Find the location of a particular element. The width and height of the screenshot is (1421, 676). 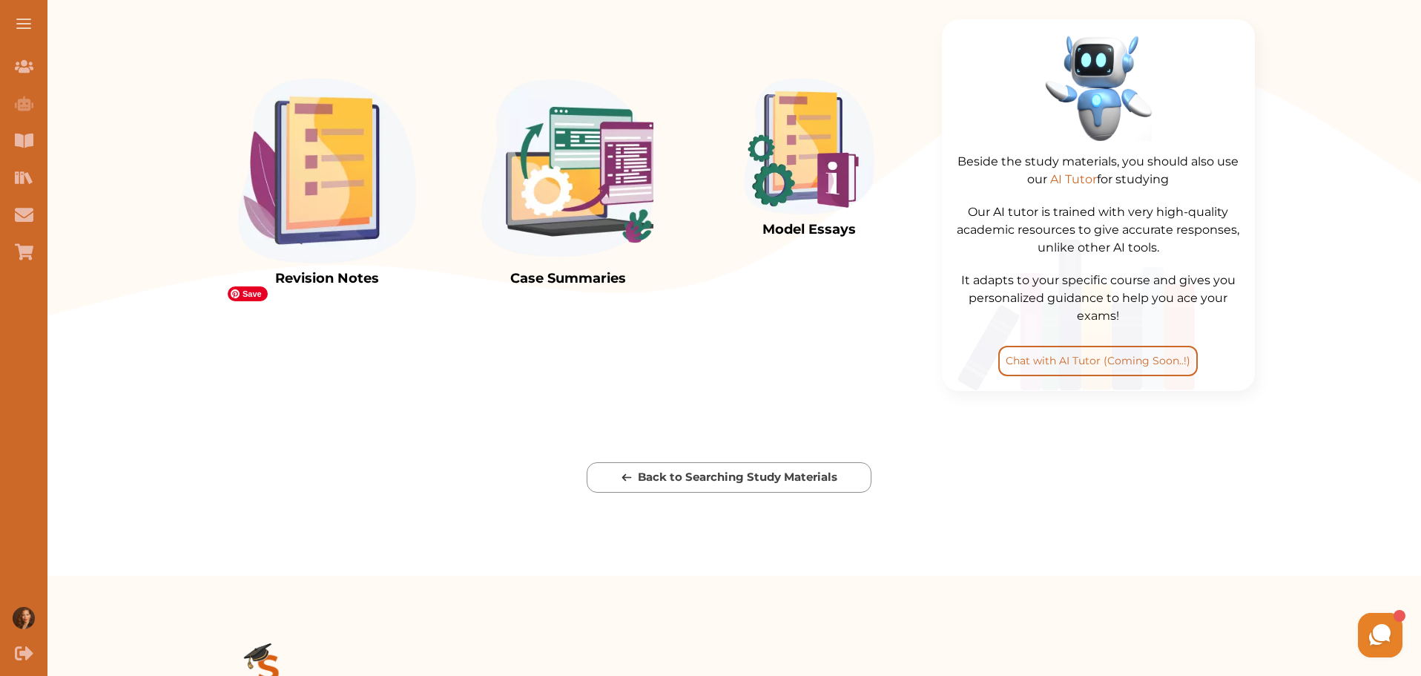

i: 1 is located at coordinates (334, 7).